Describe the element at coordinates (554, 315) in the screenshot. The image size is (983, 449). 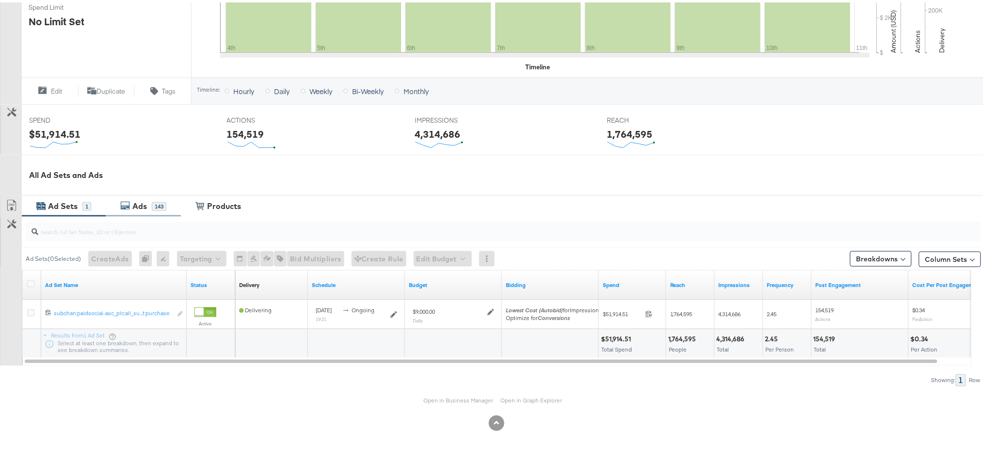
I see `em: Conversions` at that location.